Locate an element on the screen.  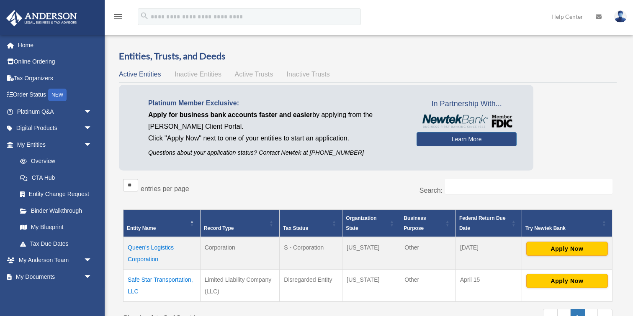
a: Online Learningarrow_drop_down is located at coordinates (55, 294).